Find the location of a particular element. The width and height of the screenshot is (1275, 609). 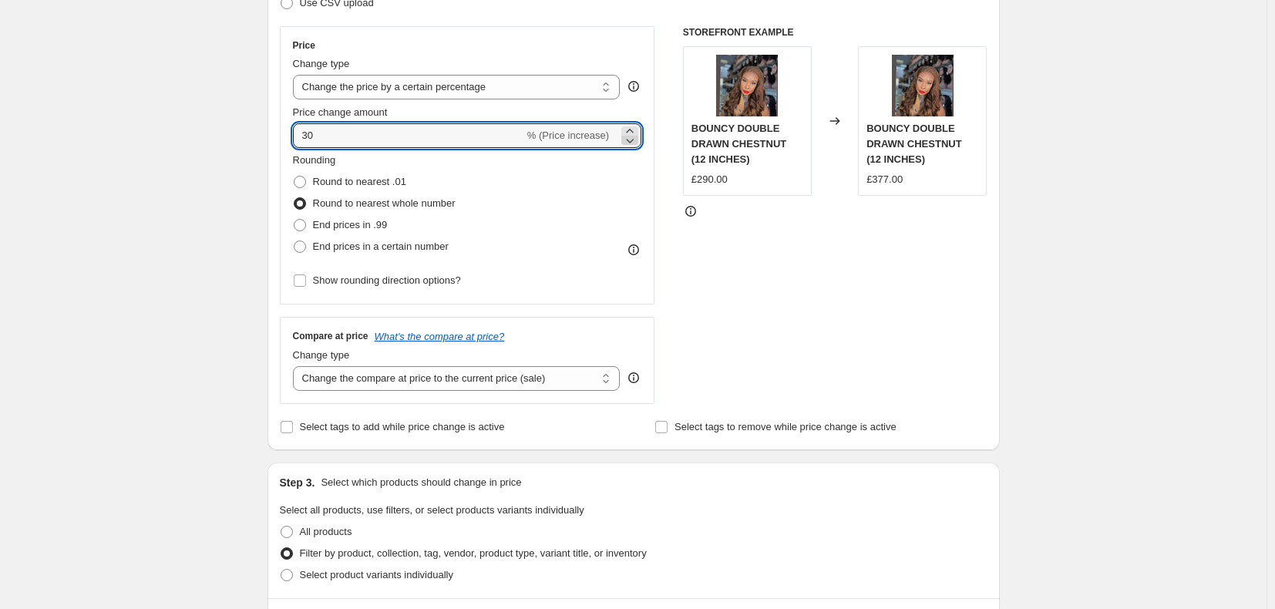

span: % (Price increase) is located at coordinates (568, 135).